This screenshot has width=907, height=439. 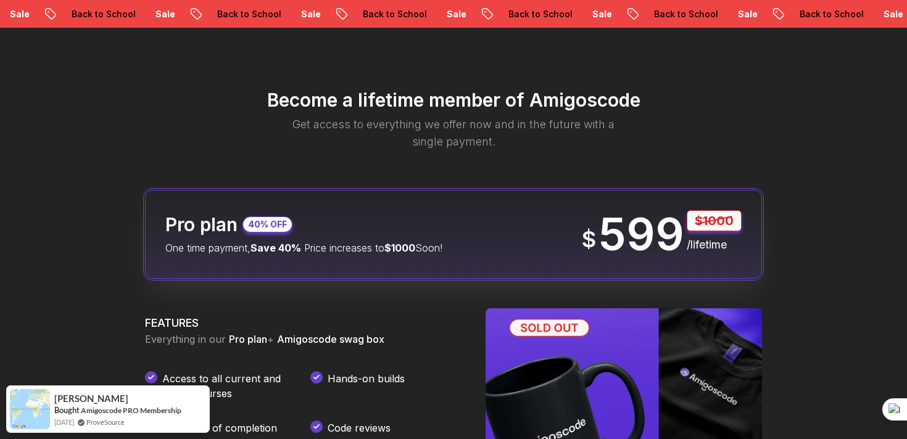 I want to click on p: Get access to everything we offer now and in the future with a single payment., so click(x=454, y=133).